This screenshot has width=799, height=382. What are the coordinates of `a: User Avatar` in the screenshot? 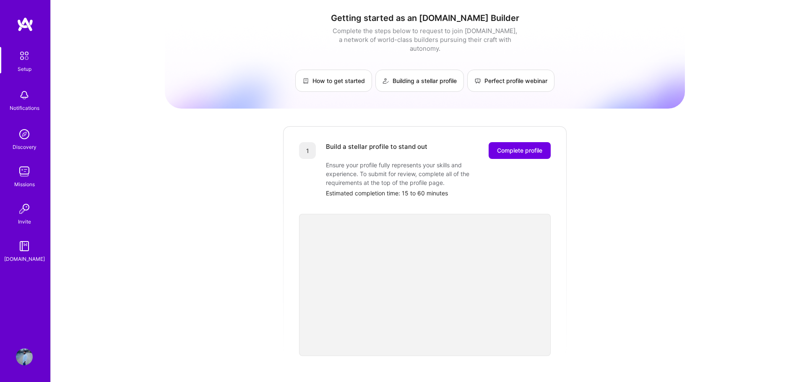 It's located at (24, 357).